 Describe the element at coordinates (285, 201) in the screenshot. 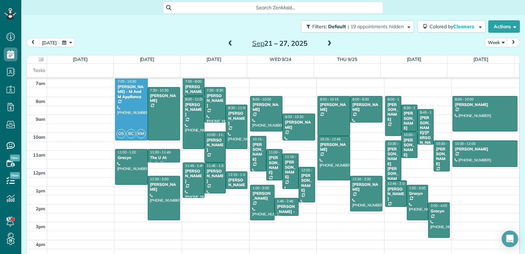

I see `span: 1:45 - 2:45` at that location.